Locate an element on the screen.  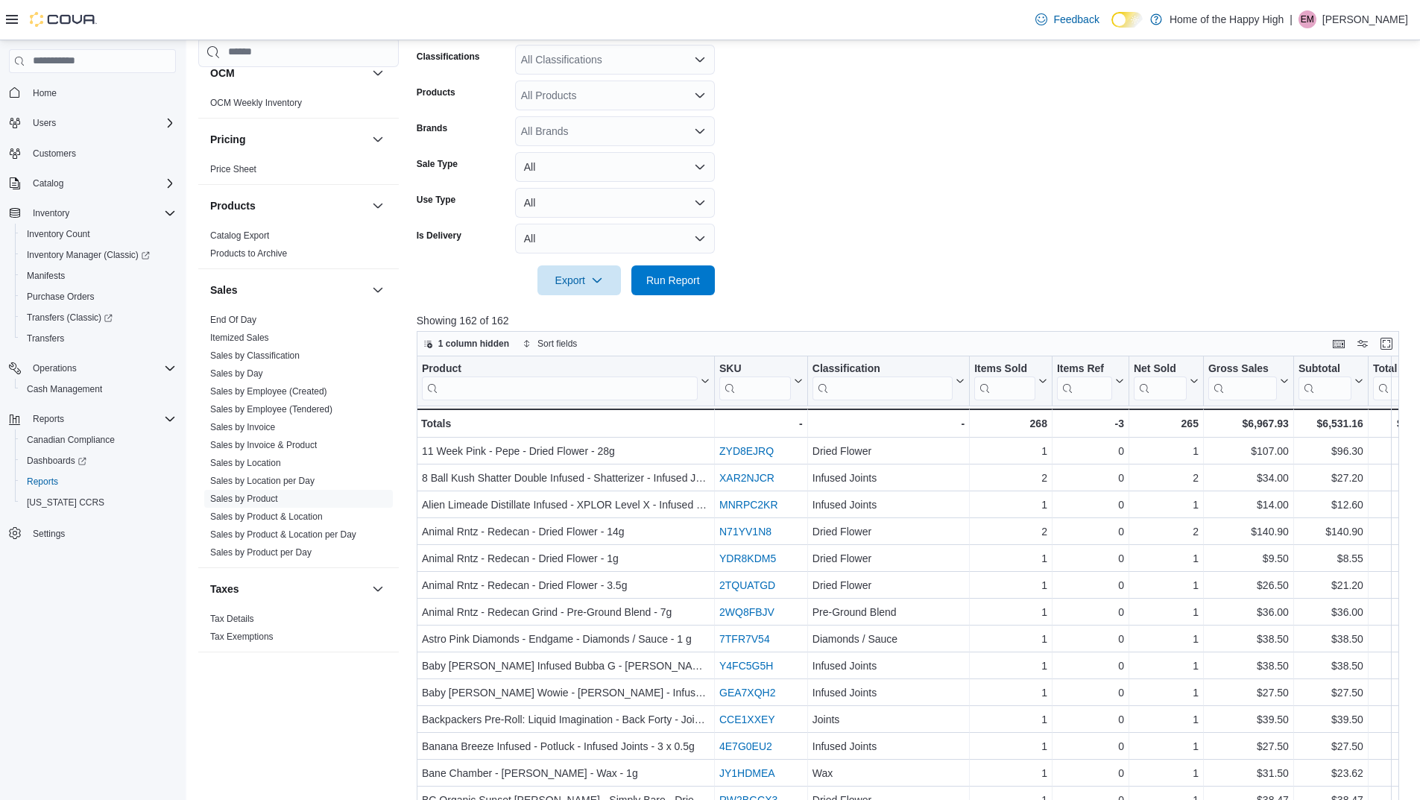
span: Itemized Sales is located at coordinates (239, 338).